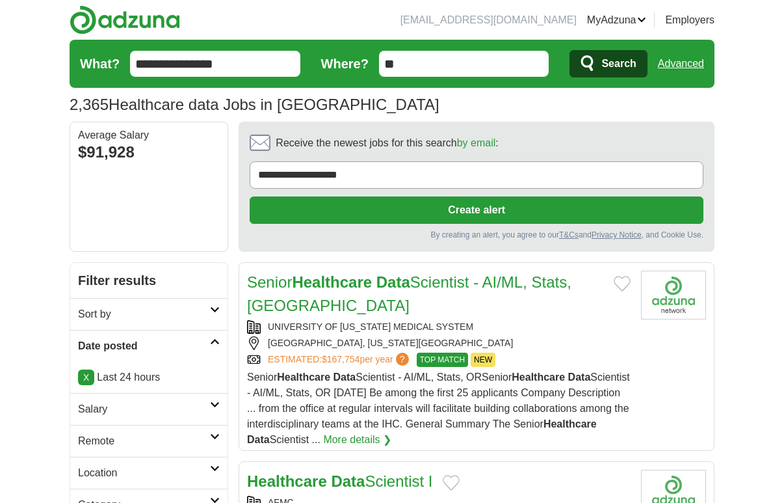 The height and width of the screenshot is (503, 784). I want to click on label: Where?, so click(345, 64).